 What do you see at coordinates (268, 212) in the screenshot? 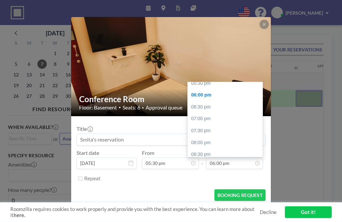
I see `a: Decline` at bounding box center [268, 212].